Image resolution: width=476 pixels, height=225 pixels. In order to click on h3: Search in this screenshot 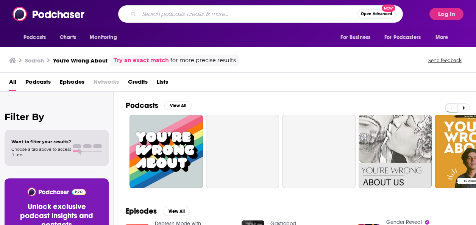, I will do `click(34, 60)`.